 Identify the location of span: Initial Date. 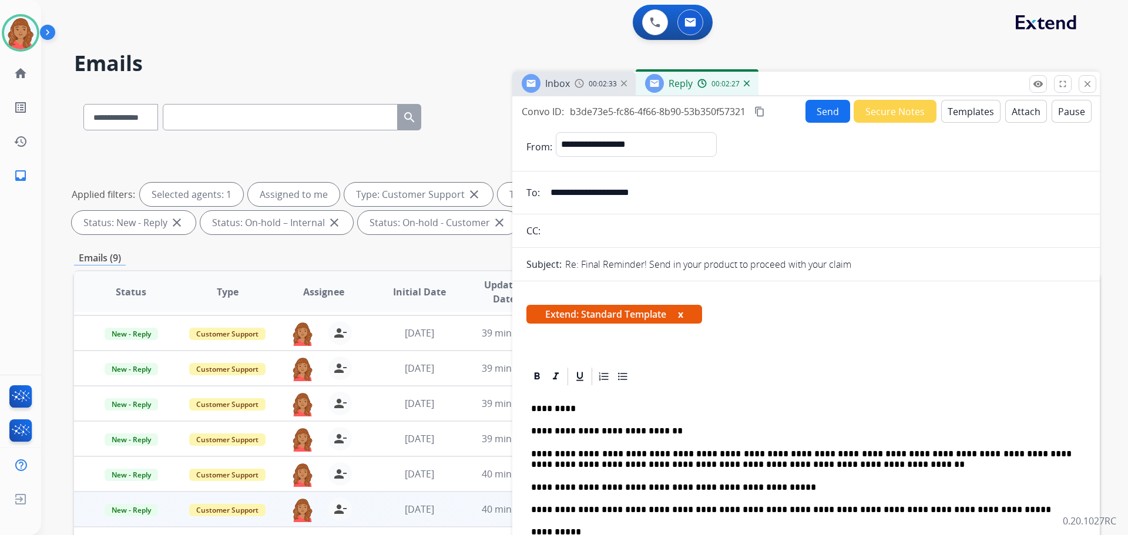
(420, 292).